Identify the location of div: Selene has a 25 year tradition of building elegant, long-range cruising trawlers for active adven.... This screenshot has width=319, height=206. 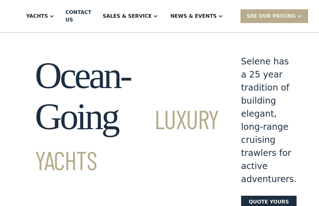
(269, 121).